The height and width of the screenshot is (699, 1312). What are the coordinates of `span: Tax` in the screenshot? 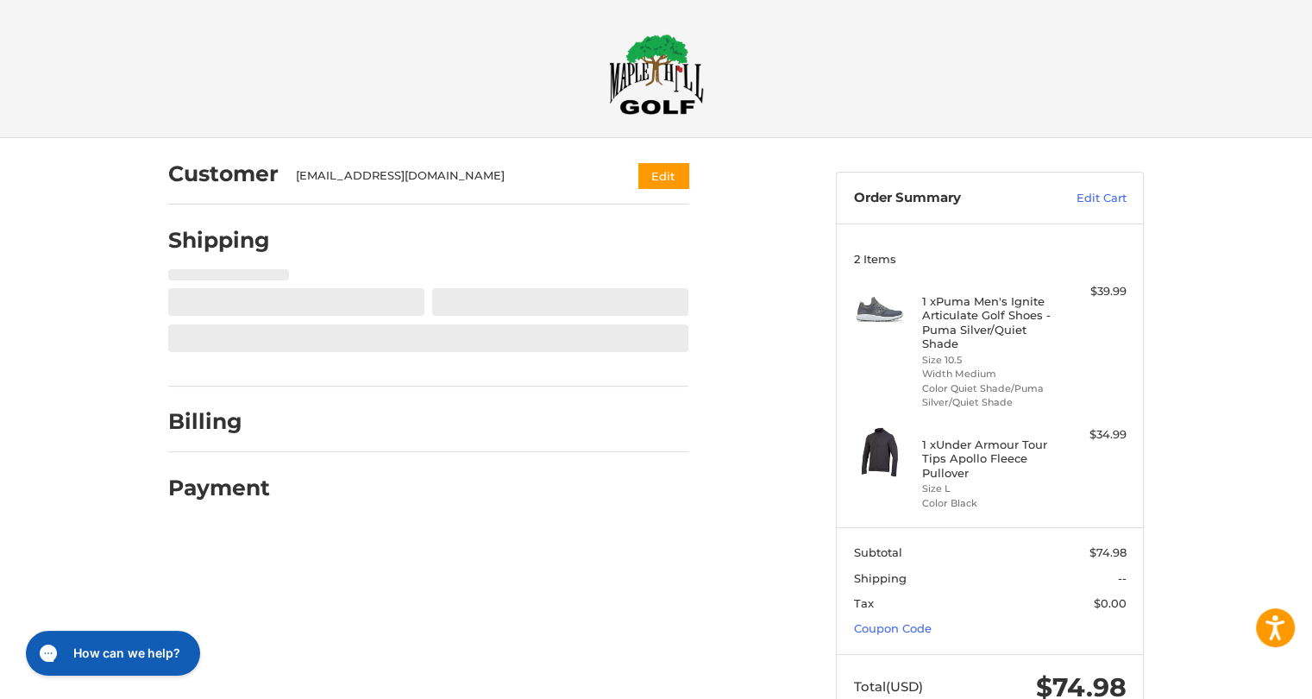 It's located at (864, 603).